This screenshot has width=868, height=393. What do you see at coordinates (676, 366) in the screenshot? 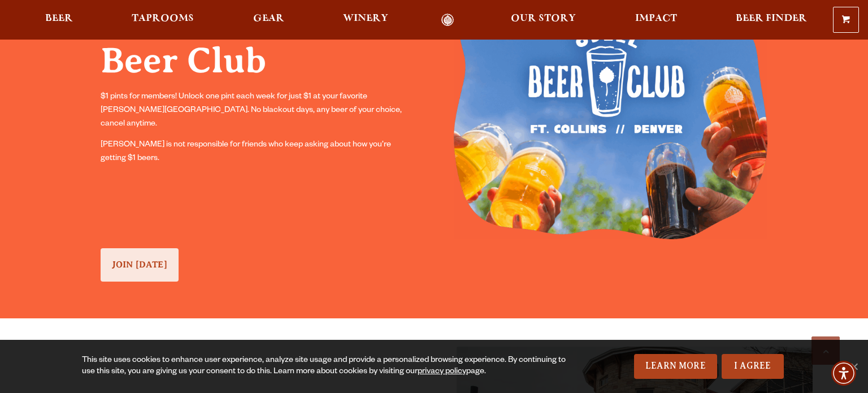
I see `a: Learn More` at bounding box center [676, 366].